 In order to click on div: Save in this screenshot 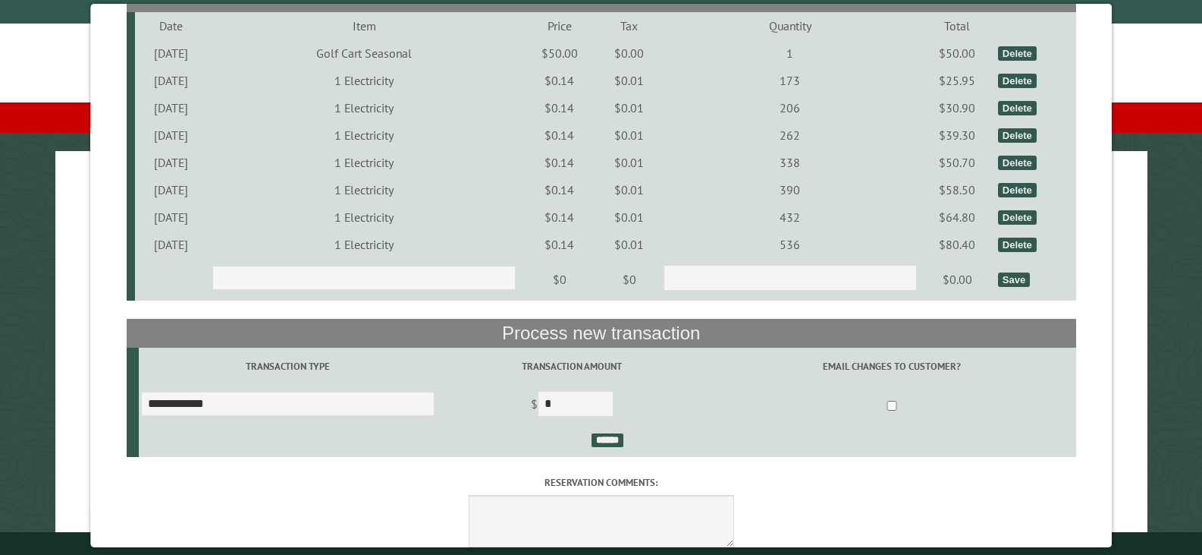, I will do `click(1014, 279)`.